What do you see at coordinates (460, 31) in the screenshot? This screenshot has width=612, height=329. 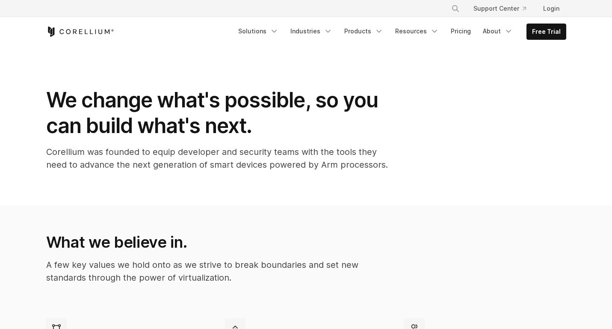 I see `a: Pricing` at bounding box center [460, 31].